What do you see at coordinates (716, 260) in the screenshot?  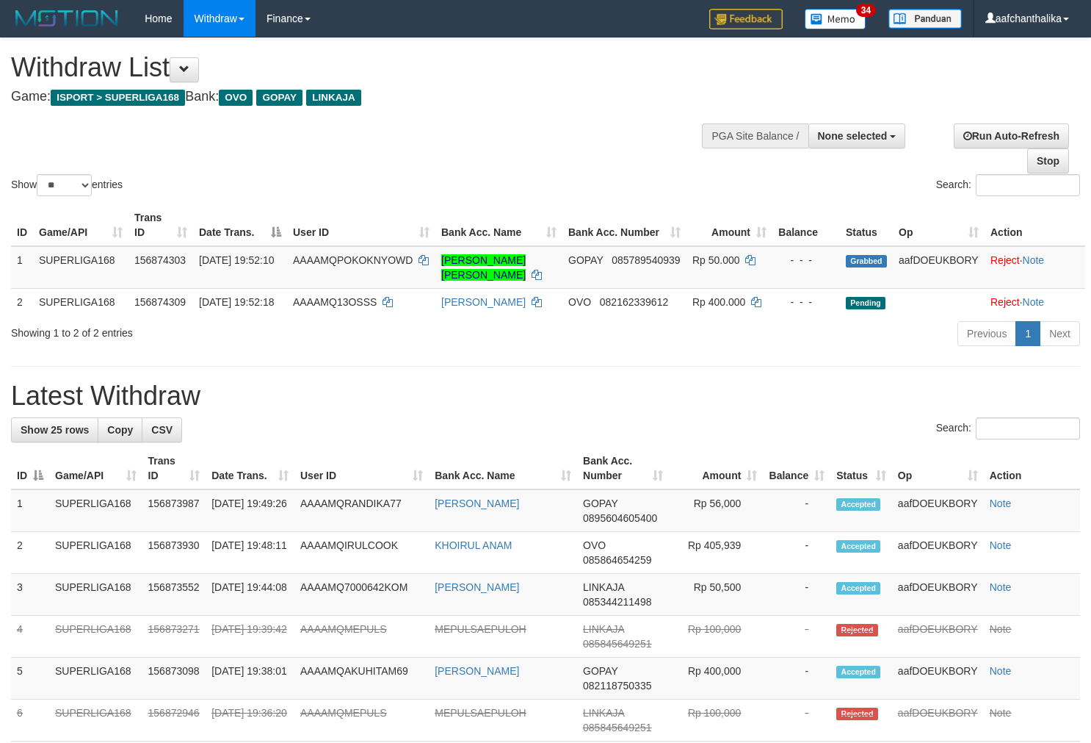 I see `span: Rp 50.000` at bounding box center [716, 260].